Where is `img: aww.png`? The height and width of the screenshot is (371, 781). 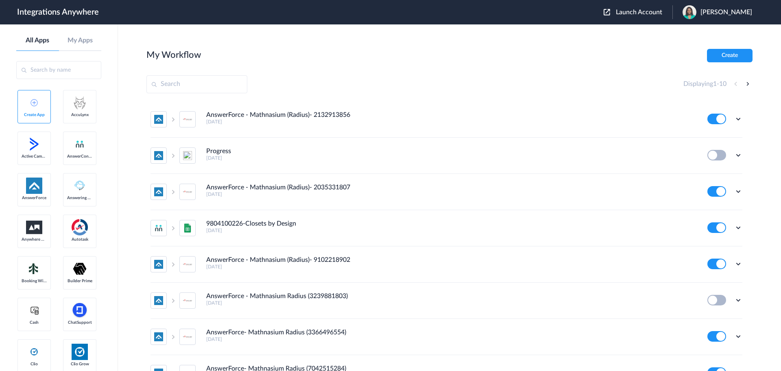
img: aww.png is located at coordinates (34, 227).